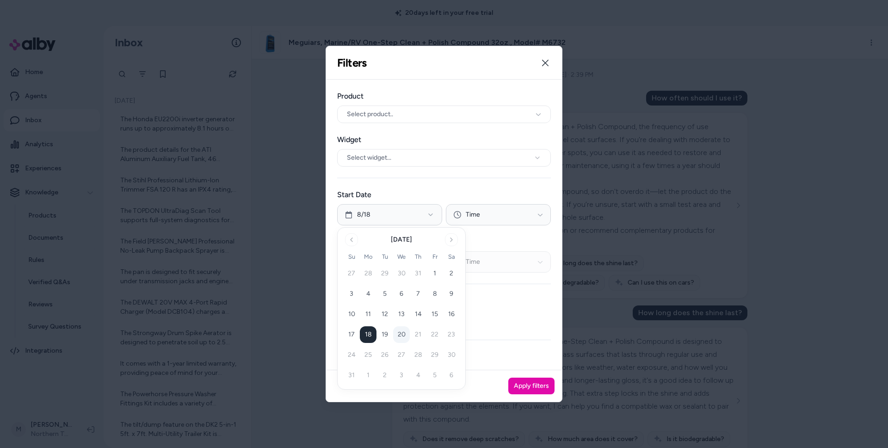 This screenshot has height=448, width=888. What do you see at coordinates (351, 239) in the screenshot?
I see `button: Go to previous month` at bounding box center [351, 239].